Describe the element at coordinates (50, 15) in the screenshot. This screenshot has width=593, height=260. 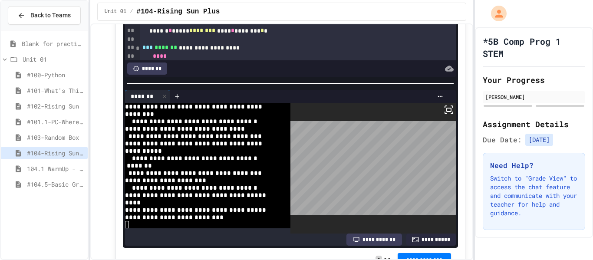
I see `span: Back to Teams` at that location.